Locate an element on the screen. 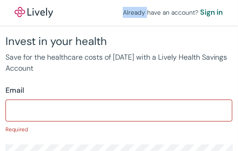  p: Required is located at coordinates (119, 129).